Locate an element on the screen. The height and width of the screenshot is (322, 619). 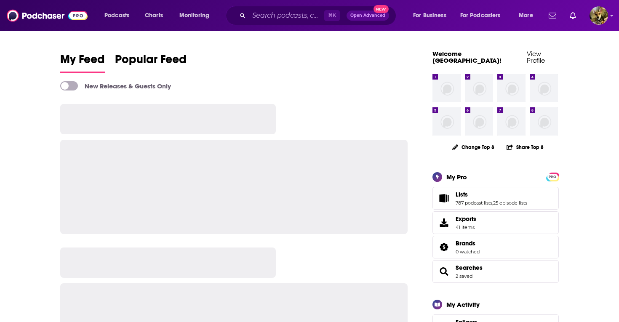
button: Show profile menu is located at coordinates (599, 16).